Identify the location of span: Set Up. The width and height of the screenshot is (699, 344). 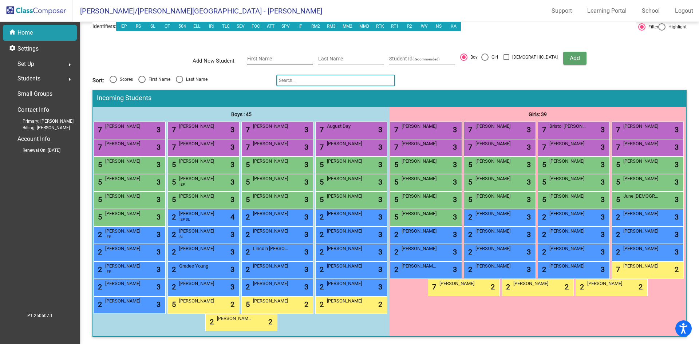
(26, 64).